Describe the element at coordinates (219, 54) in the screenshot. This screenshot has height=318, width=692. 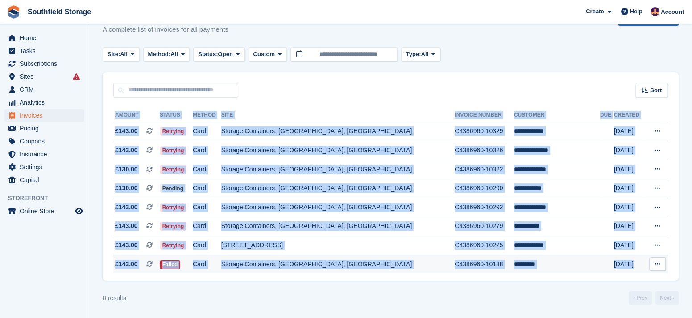
I see `button: Status: Open` at that location.